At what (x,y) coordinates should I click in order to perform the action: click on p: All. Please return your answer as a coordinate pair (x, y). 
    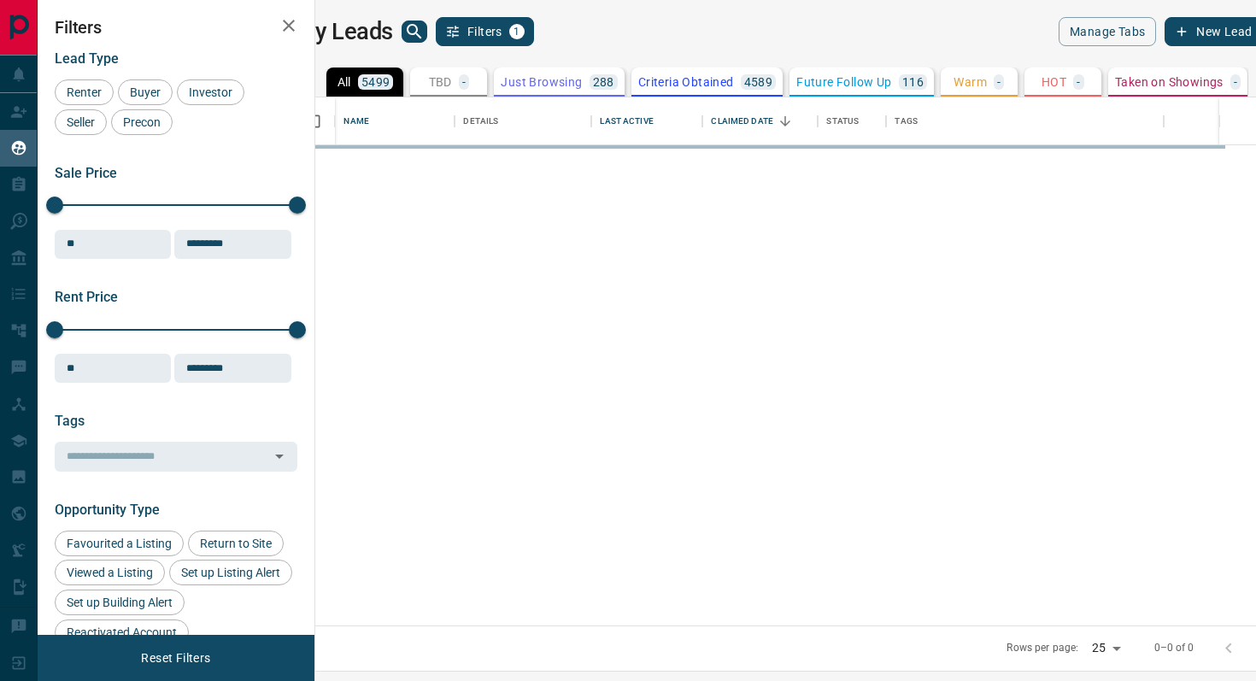
    Looking at the image, I should click on (344, 82).